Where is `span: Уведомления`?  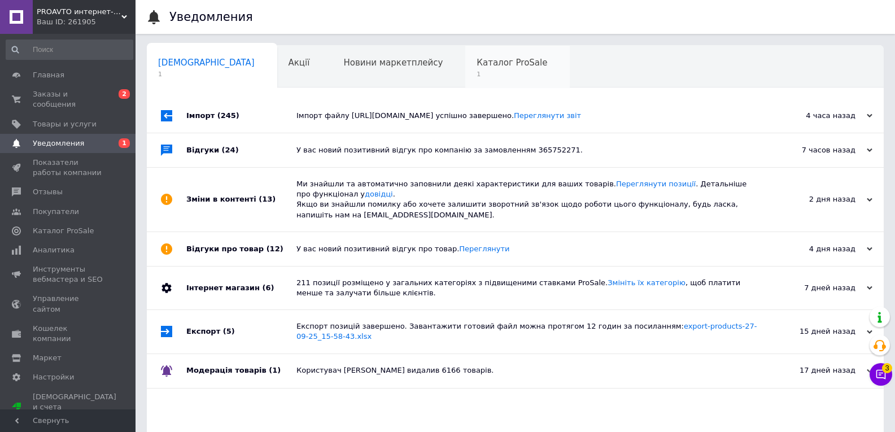
span: Уведомления is located at coordinates (58, 143).